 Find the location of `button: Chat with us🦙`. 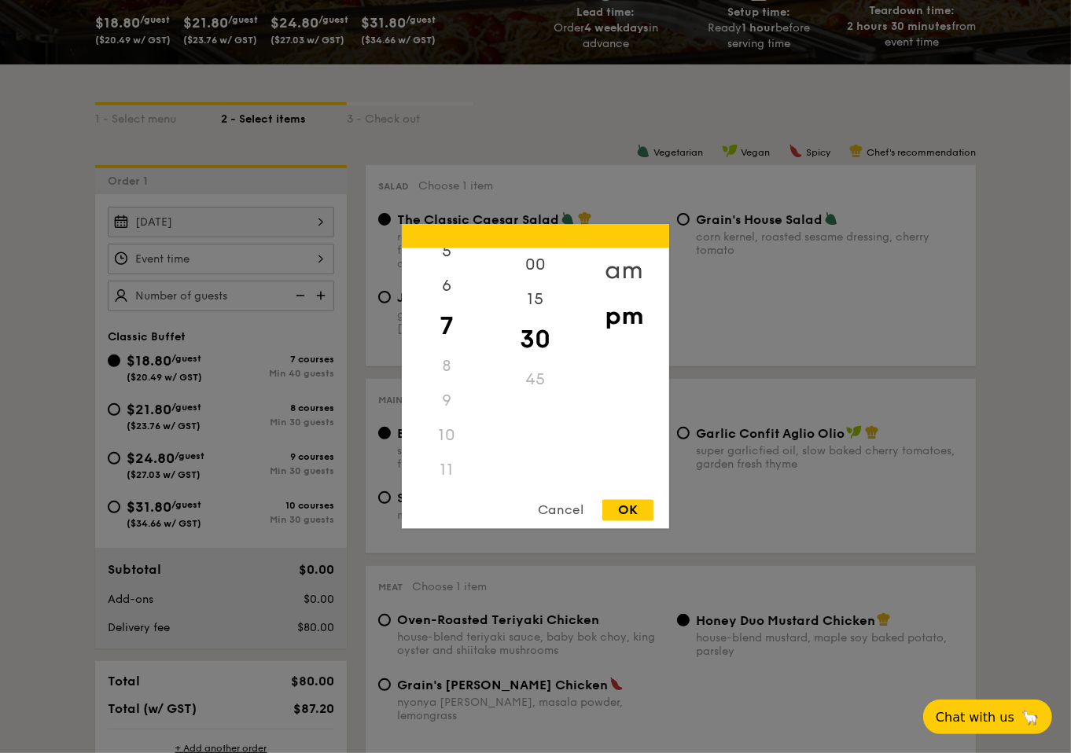

button: Chat with us🦙 is located at coordinates (987, 717).